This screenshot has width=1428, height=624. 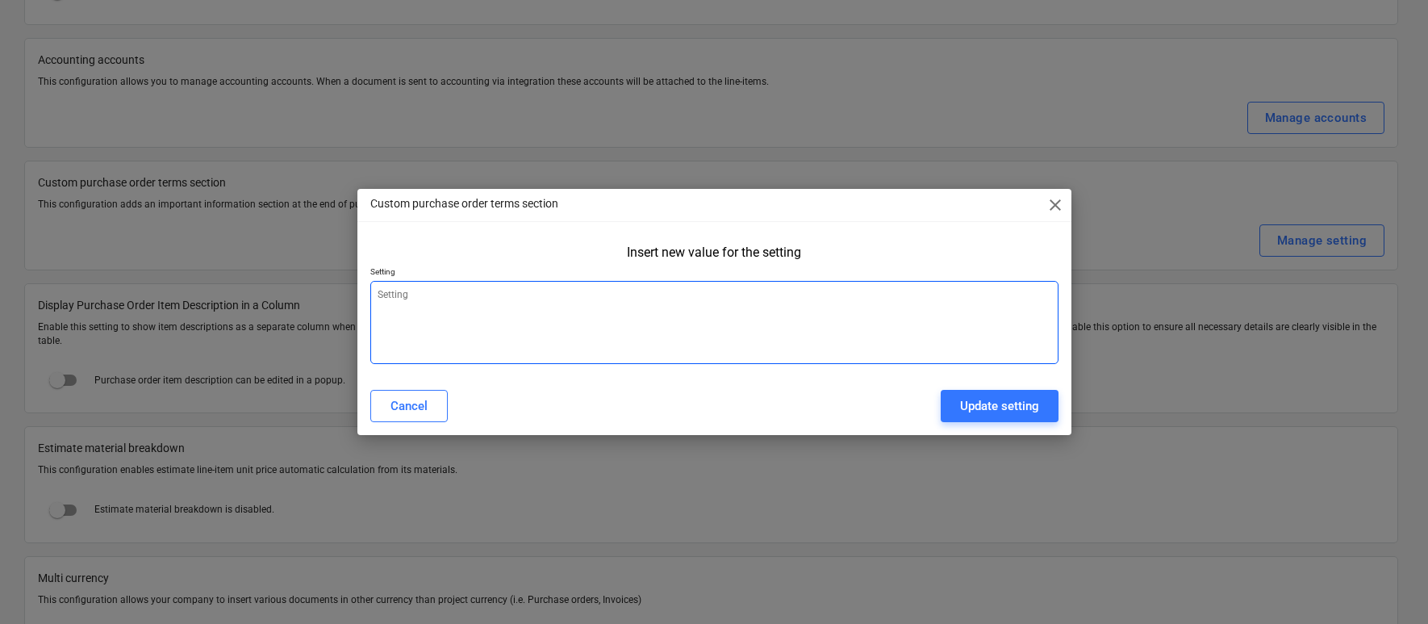 What do you see at coordinates (1055, 205) in the screenshot?
I see `span: close` at bounding box center [1055, 205].